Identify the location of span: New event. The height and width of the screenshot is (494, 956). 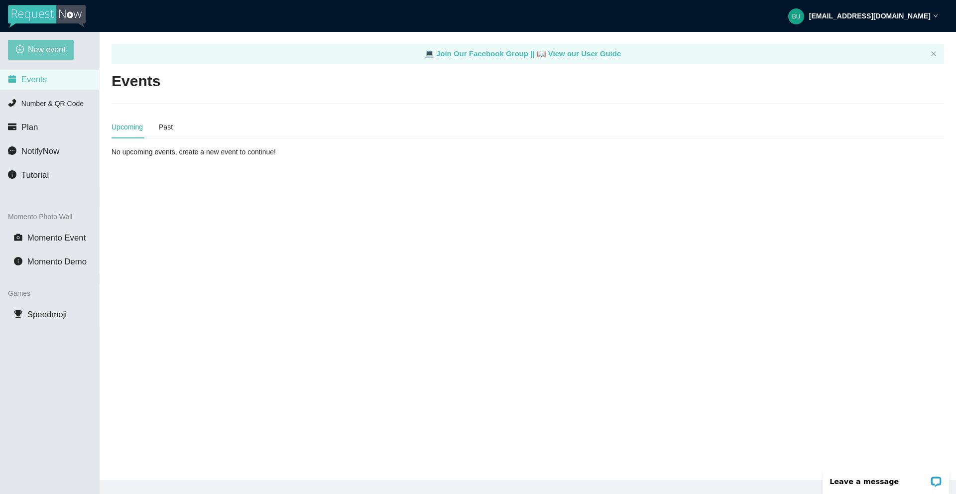
(47, 49).